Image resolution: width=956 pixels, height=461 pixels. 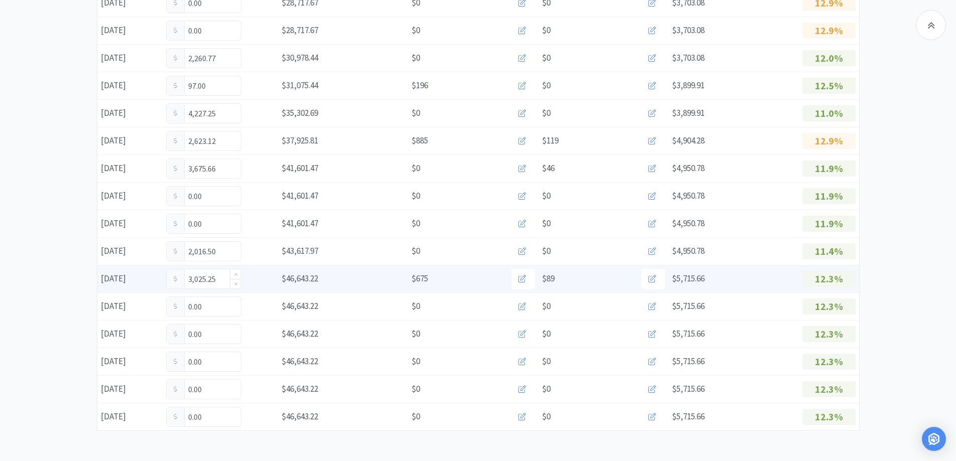 I want to click on div: Open Intercom Messenger, so click(x=934, y=439).